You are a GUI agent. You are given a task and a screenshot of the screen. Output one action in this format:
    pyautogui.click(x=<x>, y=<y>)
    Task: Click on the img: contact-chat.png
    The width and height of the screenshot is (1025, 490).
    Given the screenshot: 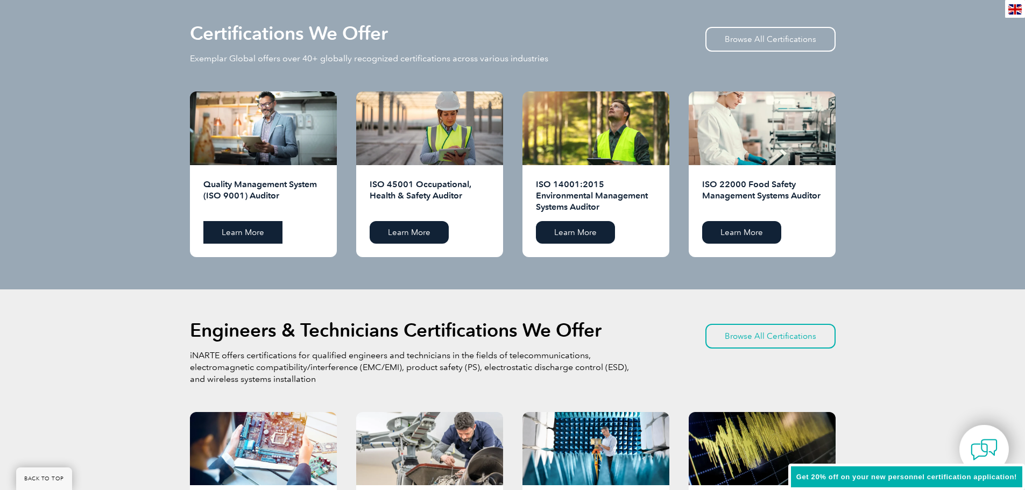 What is the action you would take?
    pyautogui.click(x=984, y=450)
    